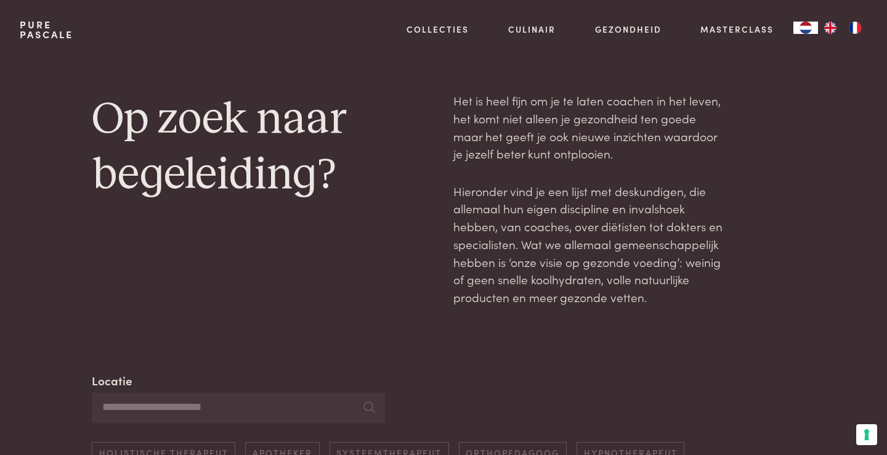  I want to click on a: NL, so click(806, 28).